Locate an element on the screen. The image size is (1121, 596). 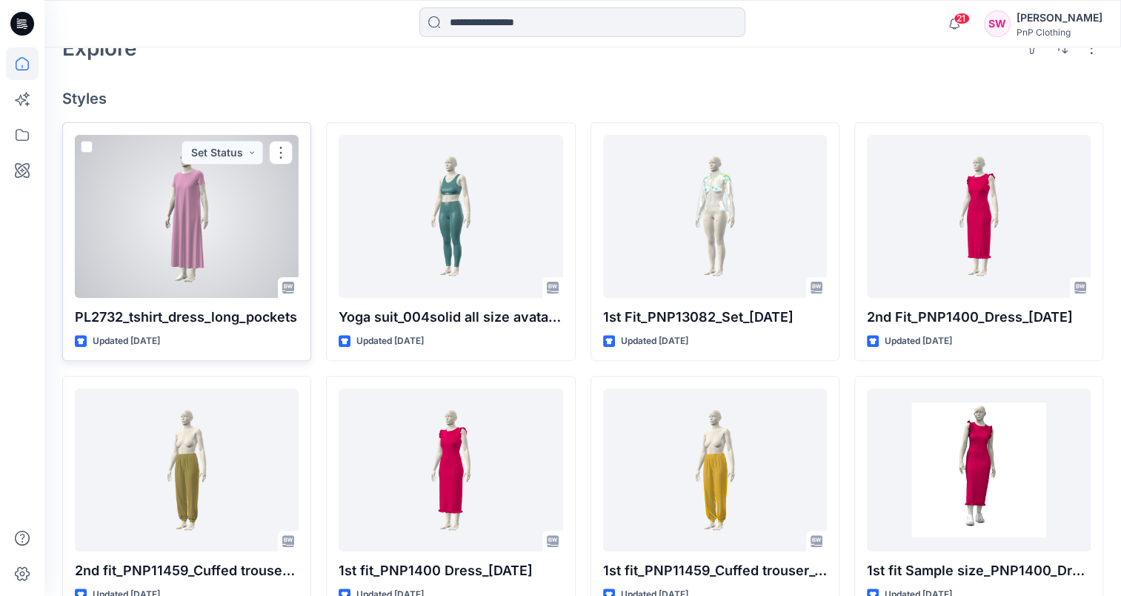
a: 1st fit_PNP1400 Dress_29.09.25 is located at coordinates (451, 470).